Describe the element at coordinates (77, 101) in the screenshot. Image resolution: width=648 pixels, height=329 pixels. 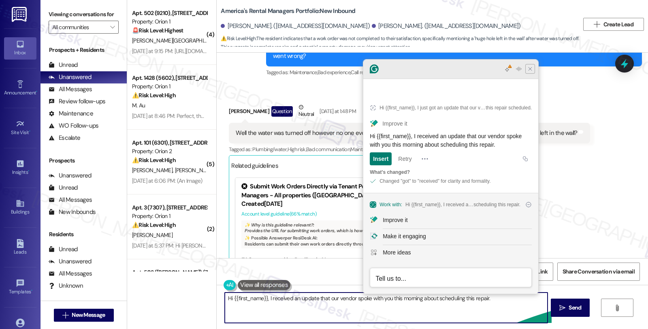
I see `div: Review follow-ups` at that location.